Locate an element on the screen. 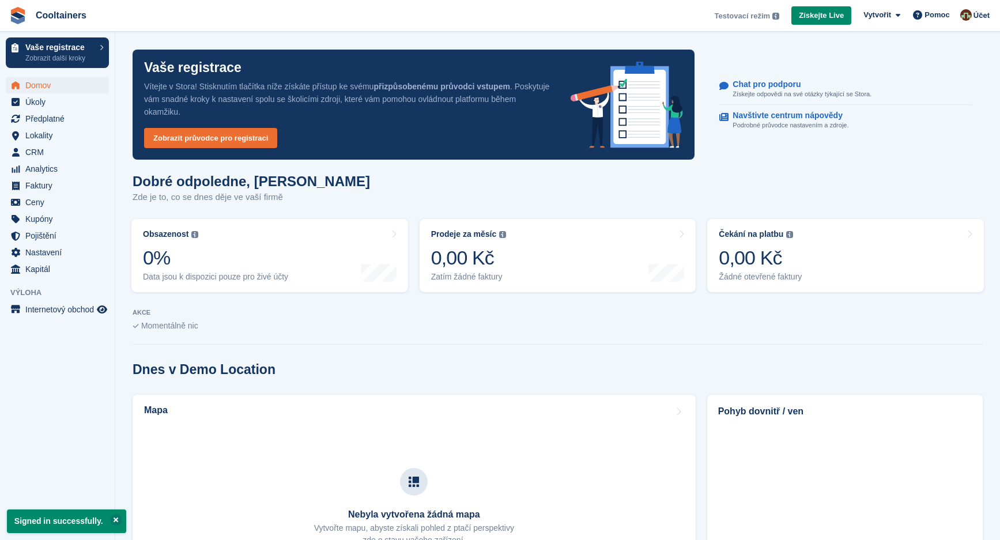 This screenshot has height=540, width=1000. img: onboarding-info-6c161a55d2c0e0a8cae90662b2fe09162a5109e8cc188191df67fb4f79e88e88.svg is located at coordinates (627, 105).